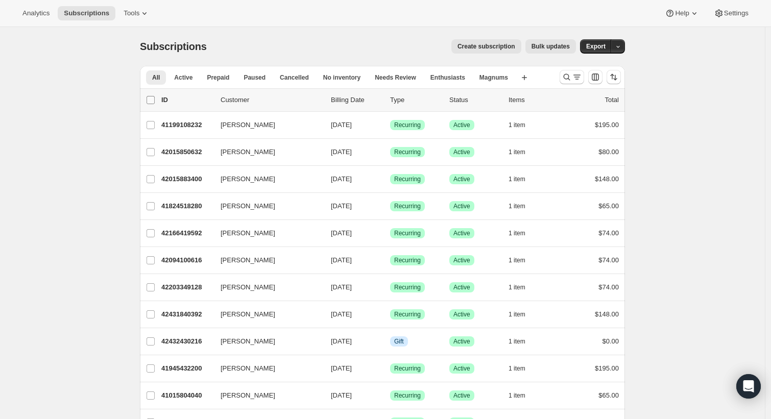  What do you see at coordinates (551, 46) in the screenshot?
I see `span: Bulk updates` at bounding box center [551, 46].